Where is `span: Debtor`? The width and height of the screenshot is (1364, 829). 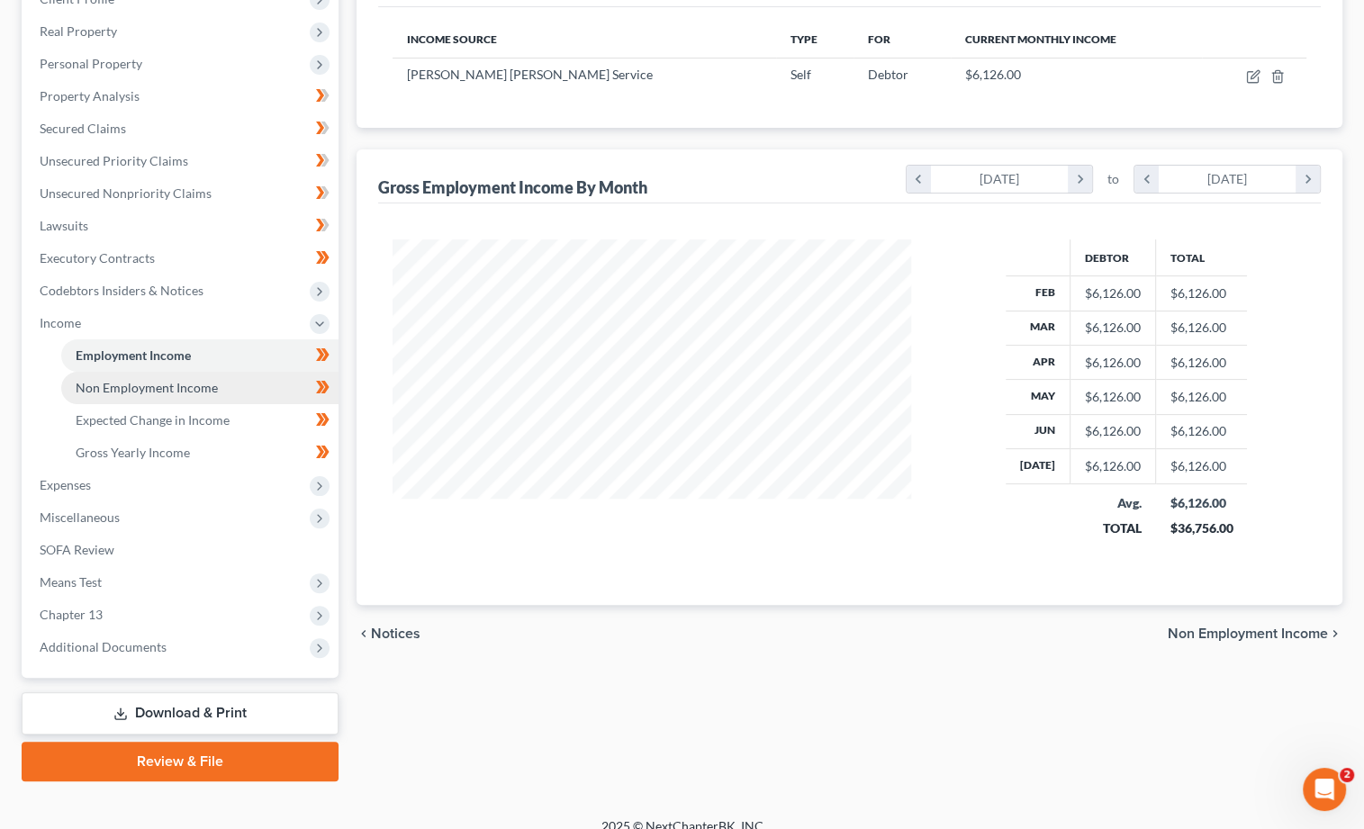
span: Debtor is located at coordinates (888, 74).